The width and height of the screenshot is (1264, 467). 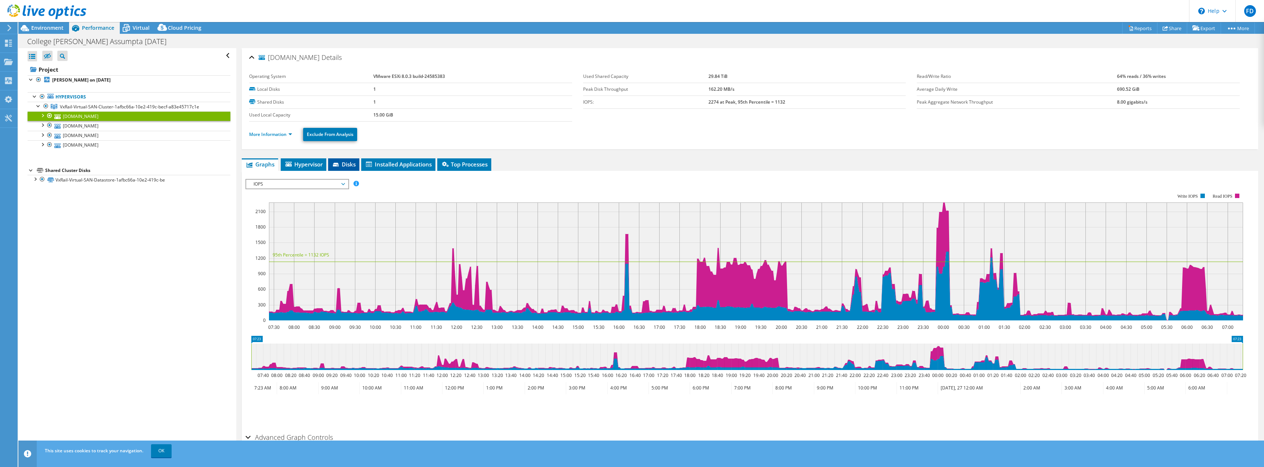 I want to click on text: 06:40, so click(x=1213, y=375).